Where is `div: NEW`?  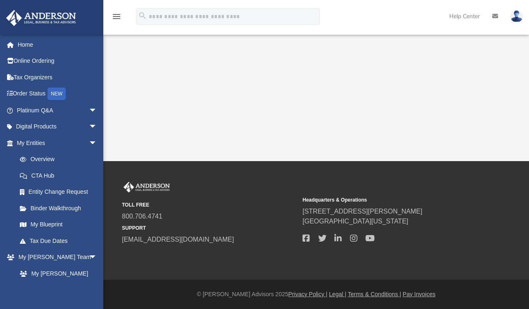 div: NEW is located at coordinates (57, 94).